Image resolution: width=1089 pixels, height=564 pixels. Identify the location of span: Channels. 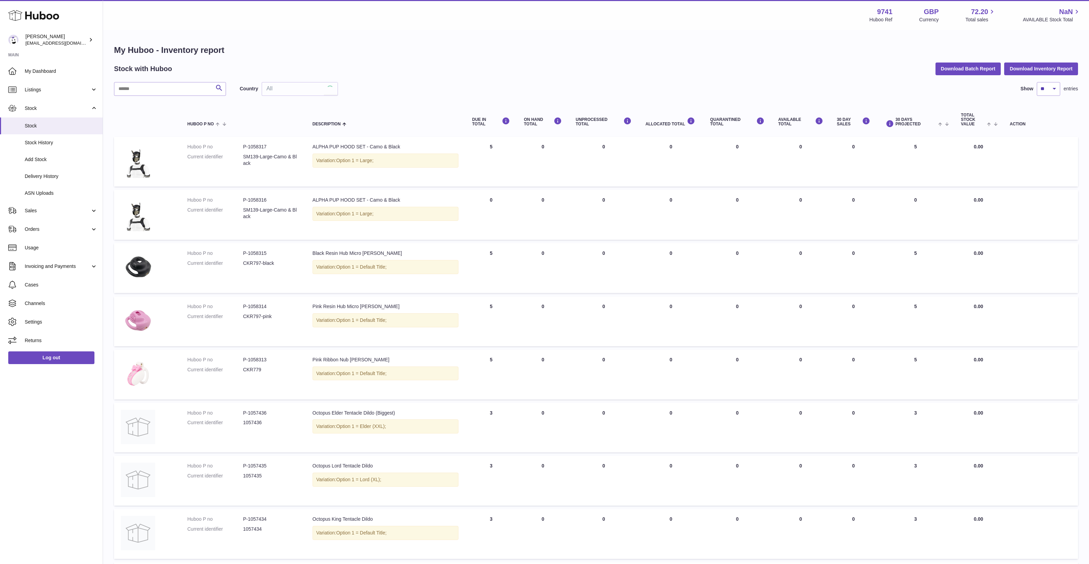
(61, 303).